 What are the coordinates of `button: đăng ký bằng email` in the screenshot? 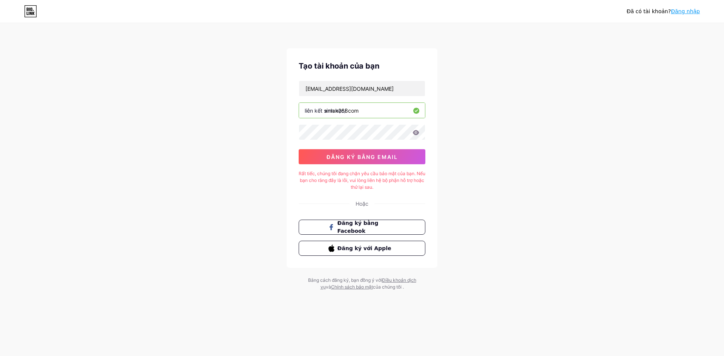 It's located at (362, 157).